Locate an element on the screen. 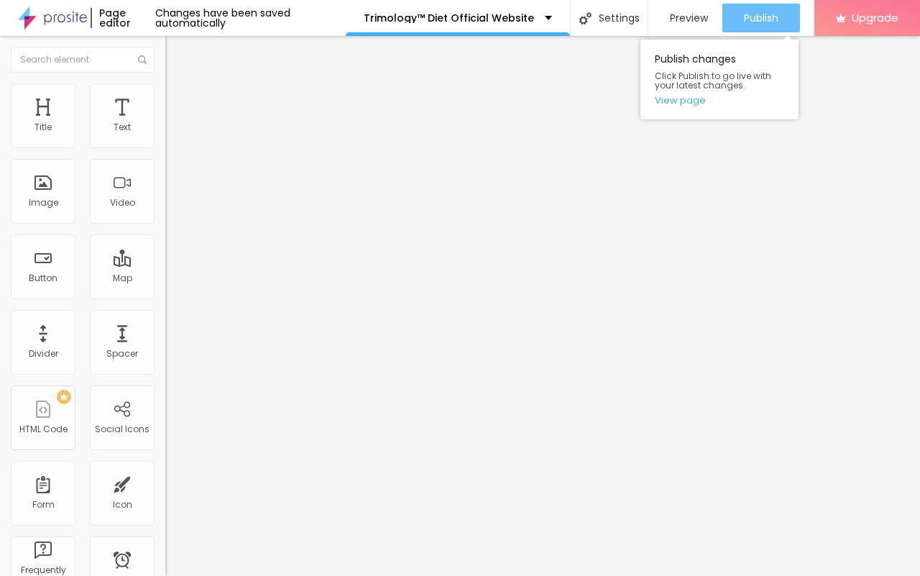 The width and height of the screenshot is (920, 576). div: Publish changes is located at coordinates (719, 79).